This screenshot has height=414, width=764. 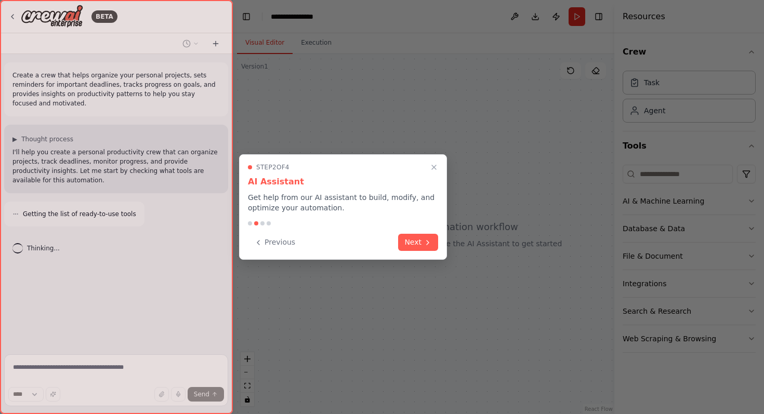 What do you see at coordinates (246, 17) in the screenshot?
I see `button: Hide left sidebar` at bounding box center [246, 17].